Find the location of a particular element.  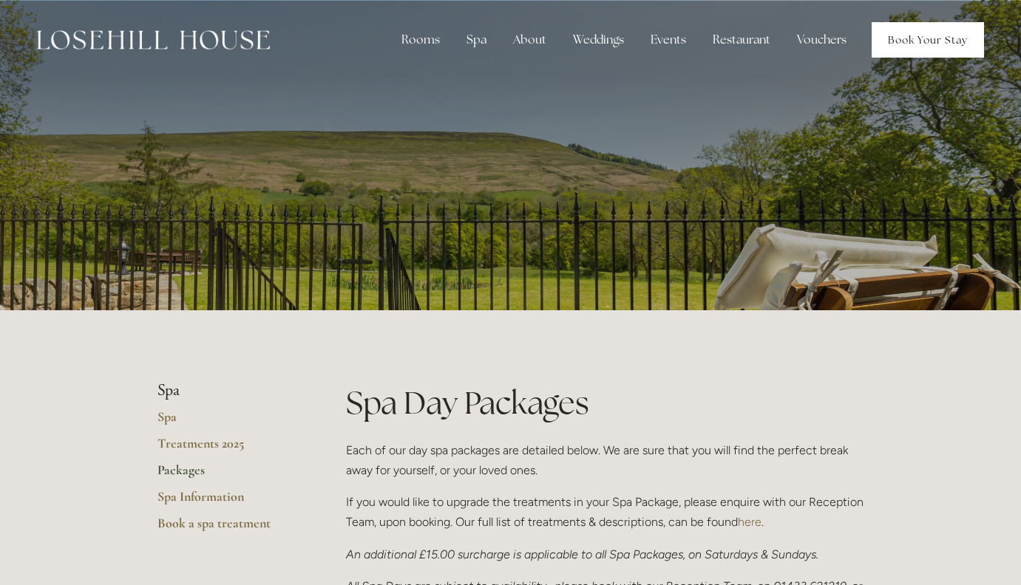

div: Rooms is located at coordinates (421, 40).